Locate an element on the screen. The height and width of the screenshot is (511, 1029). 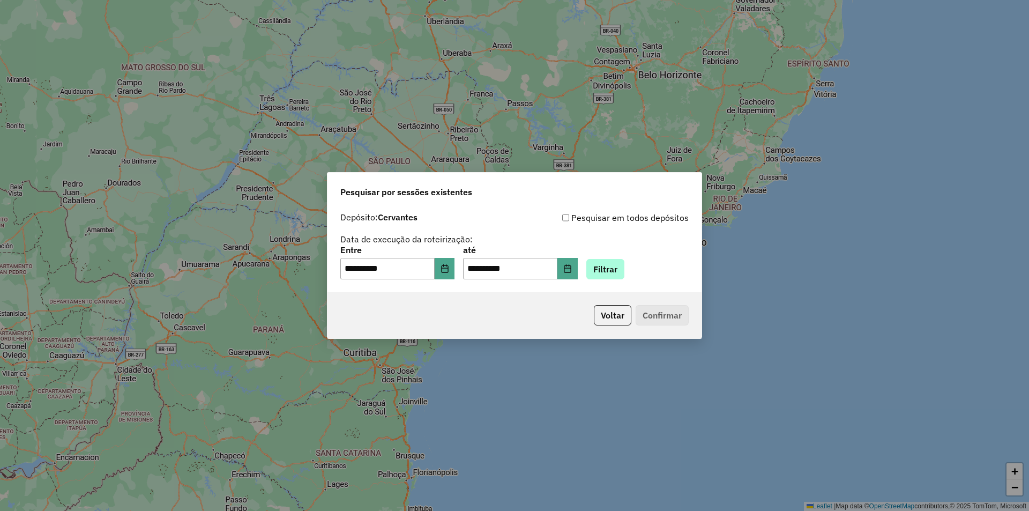
label: Data de execução da roteirização: is located at coordinates (406, 239).